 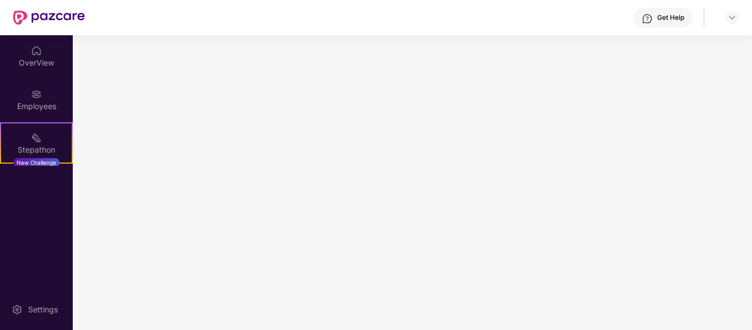 I want to click on img: svg+xml;base64,PHN2ZyBpZD0iSG9tZSIgeG1sbnM9Imh0dHA6Ly93d3cudzMub3JnLzIwMDAvc3ZnIiB3aWR0aD0iMjAiIG..., so click(x=36, y=51).